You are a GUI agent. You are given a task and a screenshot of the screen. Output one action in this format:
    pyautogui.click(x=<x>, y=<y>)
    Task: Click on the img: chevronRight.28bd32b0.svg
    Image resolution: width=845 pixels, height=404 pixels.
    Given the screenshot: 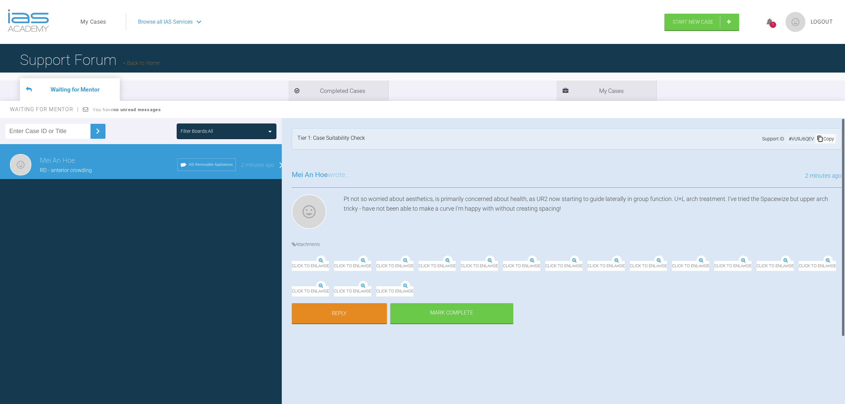 What is the action you would take?
    pyautogui.click(x=98, y=131)
    